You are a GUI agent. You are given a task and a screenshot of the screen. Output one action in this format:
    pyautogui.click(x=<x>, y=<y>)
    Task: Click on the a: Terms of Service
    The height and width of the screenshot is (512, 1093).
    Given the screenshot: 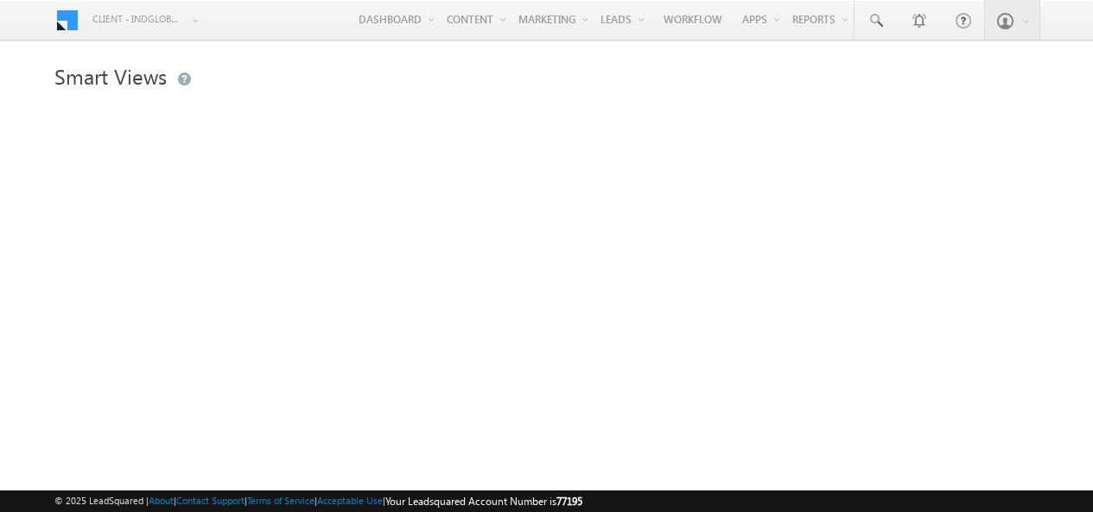 What is the action you would take?
    pyautogui.click(x=281, y=500)
    